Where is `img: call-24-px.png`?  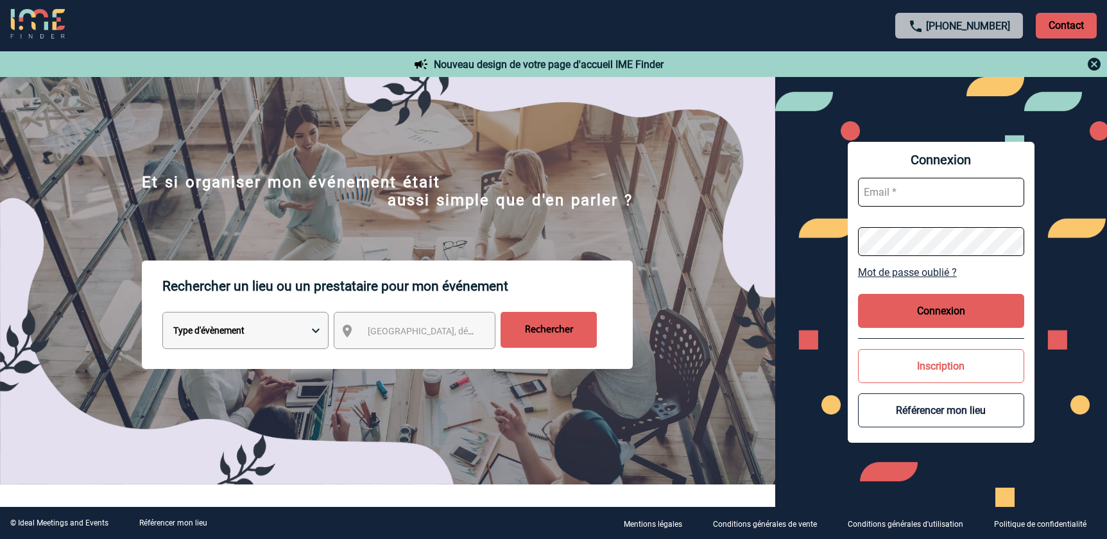 img: call-24-px.png is located at coordinates (916, 26).